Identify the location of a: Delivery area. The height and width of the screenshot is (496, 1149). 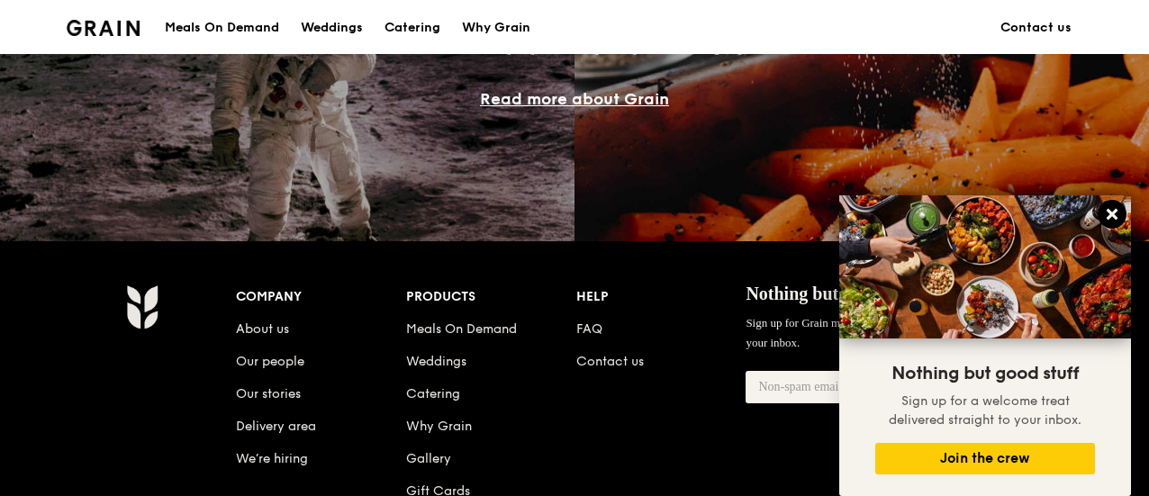
(276, 426).